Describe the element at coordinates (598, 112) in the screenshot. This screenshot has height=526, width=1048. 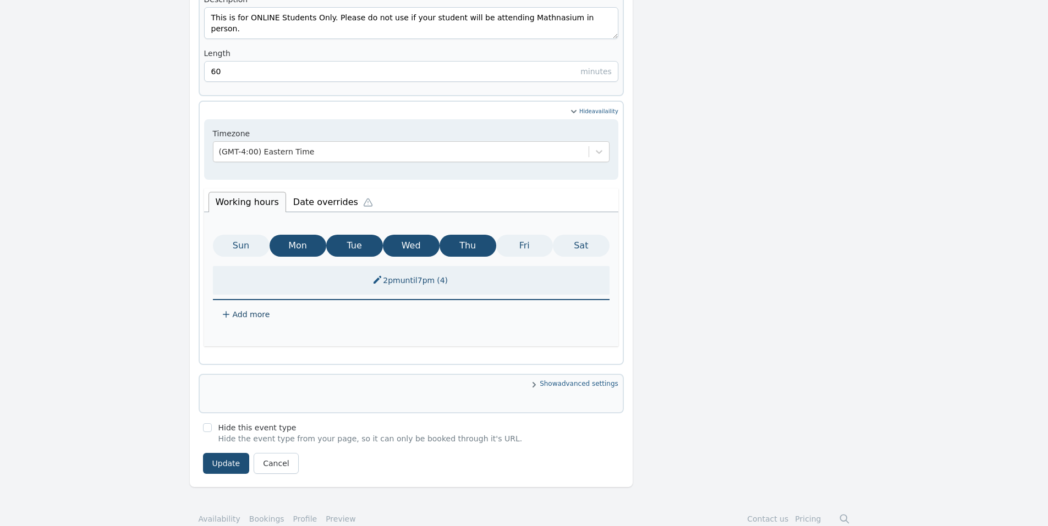
I see `span: Hide availaility` at that location.